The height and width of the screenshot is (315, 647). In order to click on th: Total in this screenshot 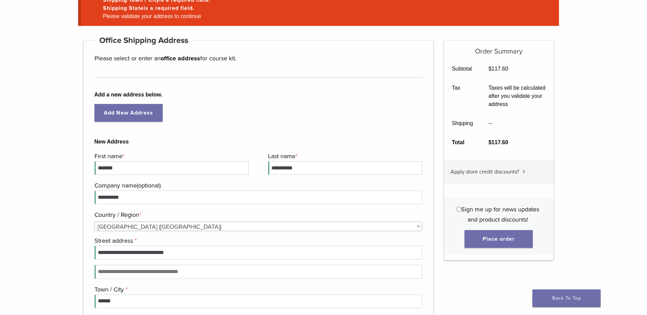, I will do `click(463, 143)`.